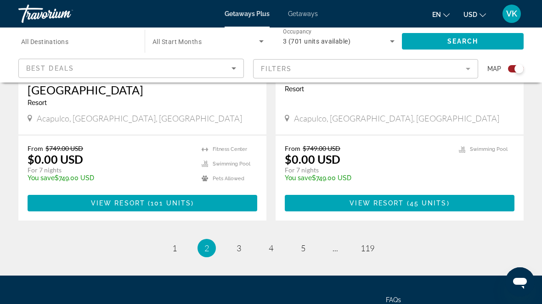 This screenshot has width=542, height=304. Describe the element at coordinates (271, 248) in the screenshot. I see `span: 4` at that location.